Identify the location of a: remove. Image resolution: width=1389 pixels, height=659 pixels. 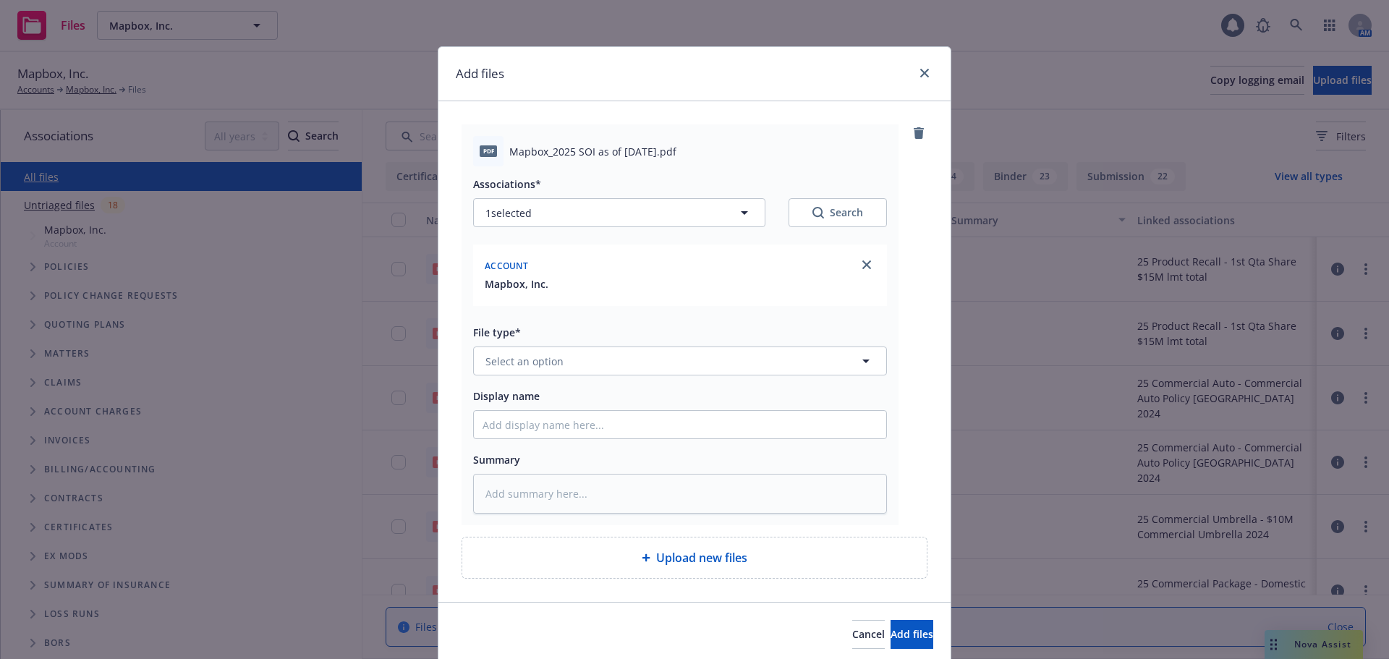
(919, 133).